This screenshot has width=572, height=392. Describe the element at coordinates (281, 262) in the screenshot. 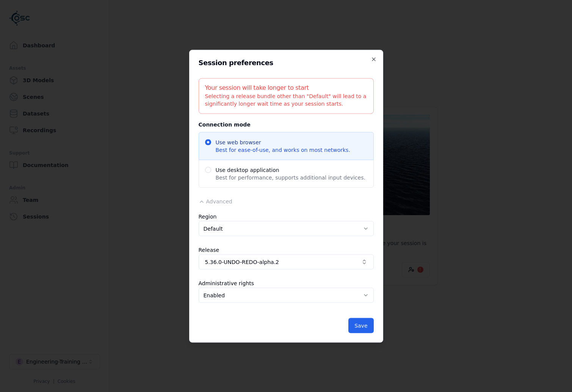

I see `span: 5.36.0-UNDO-REDO-alpha.2` at that location.